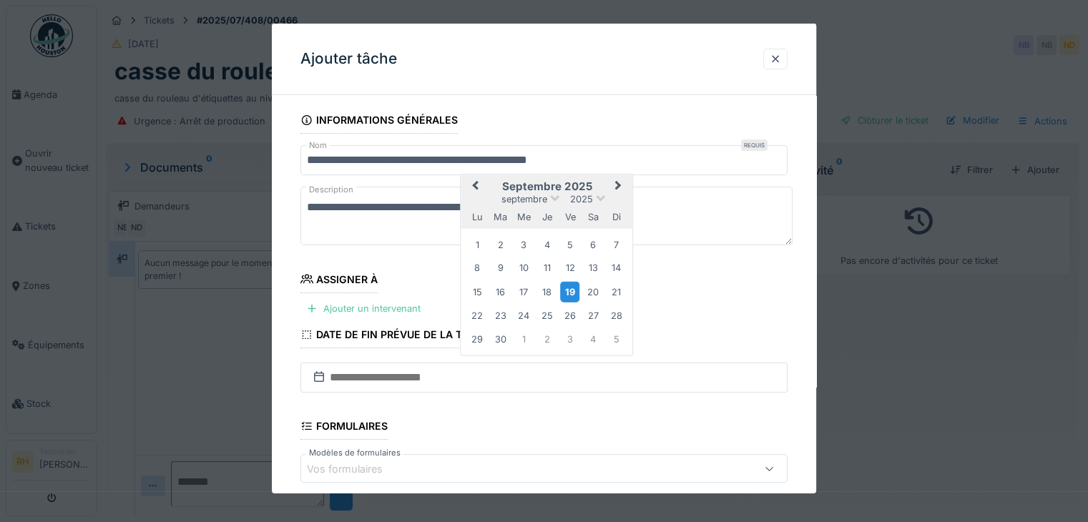 The image size is (1088, 522). What do you see at coordinates (344, 428) in the screenshot?
I see `div: Formulaires` at bounding box center [344, 428].